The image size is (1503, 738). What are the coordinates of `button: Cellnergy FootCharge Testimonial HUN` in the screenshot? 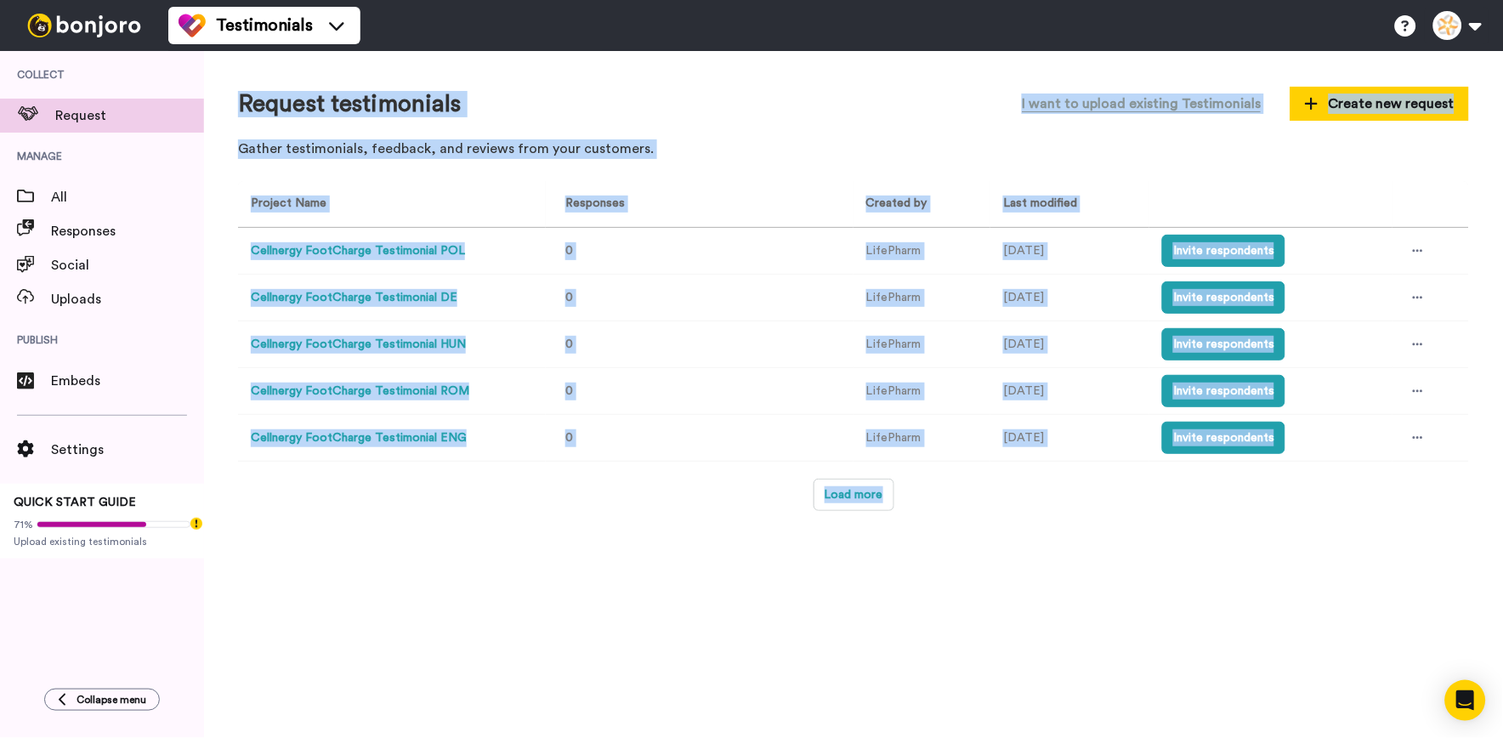 It's located at (358, 344).